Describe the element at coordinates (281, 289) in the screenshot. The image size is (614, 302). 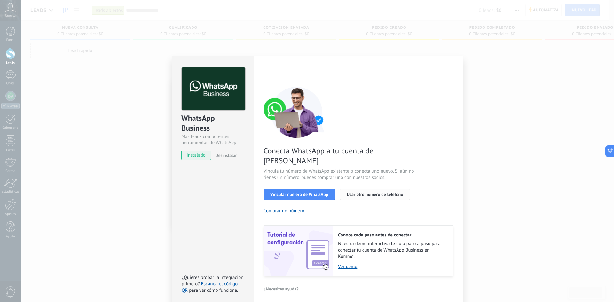
I see `span: ¿Necesitas ayuda?` at that location.